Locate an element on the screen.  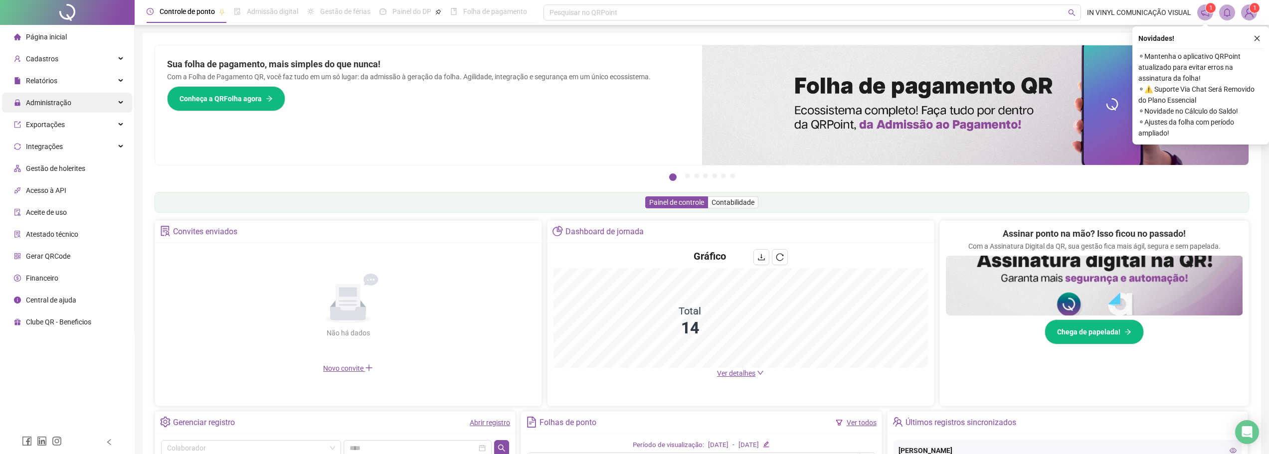
span: clock-circle is located at coordinates (150, 11).